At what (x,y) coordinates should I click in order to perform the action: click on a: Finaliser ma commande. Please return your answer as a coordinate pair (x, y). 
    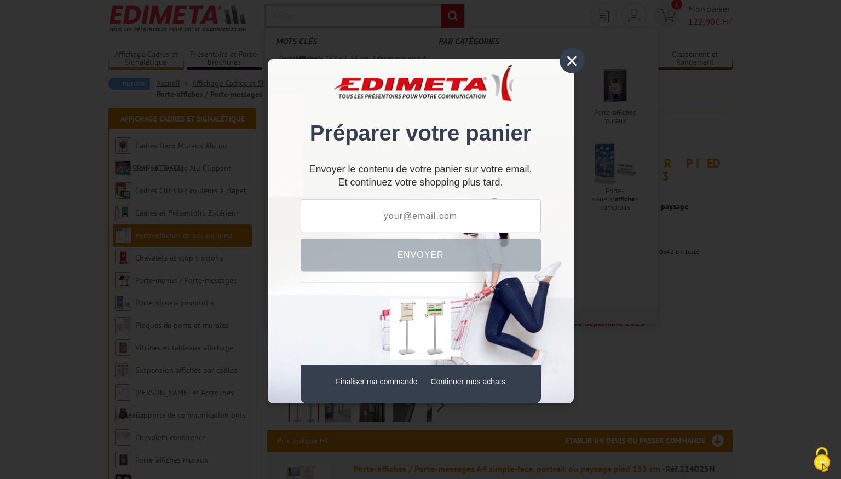
    Looking at the image, I should click on (376, 381).